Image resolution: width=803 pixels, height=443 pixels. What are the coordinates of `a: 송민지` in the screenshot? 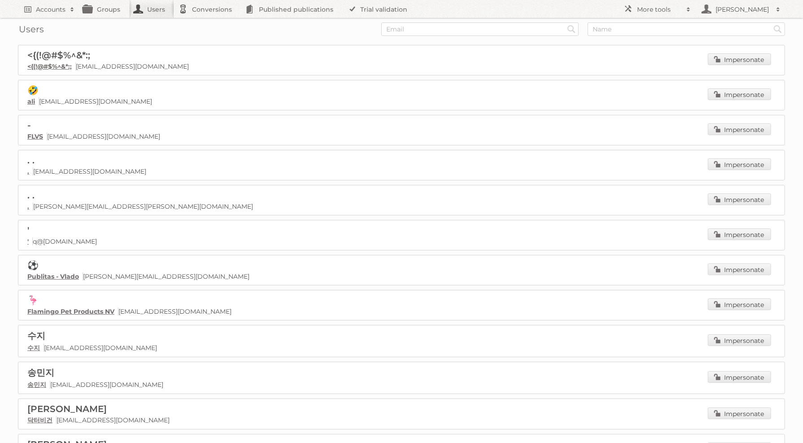 It's located at (37, 385).